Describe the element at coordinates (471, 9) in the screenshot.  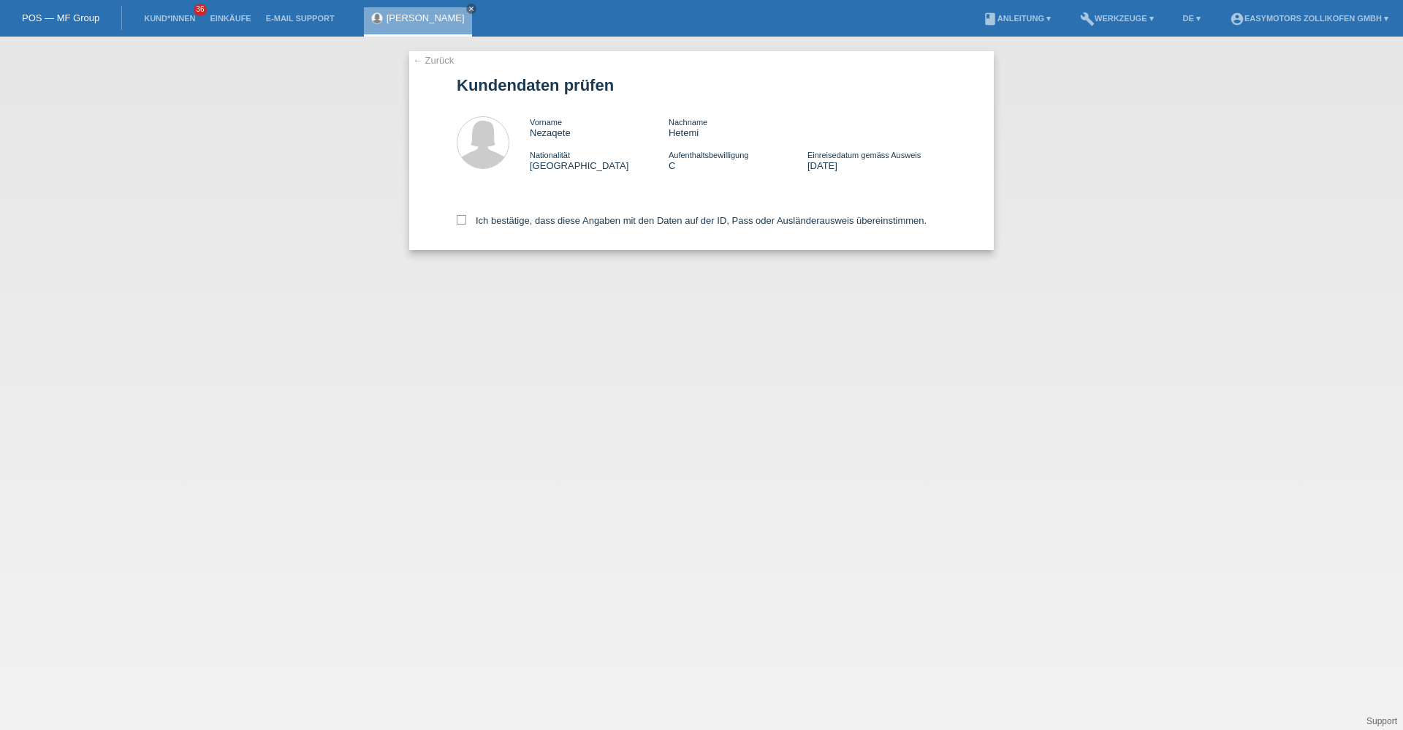
I see `i: close` at that location.